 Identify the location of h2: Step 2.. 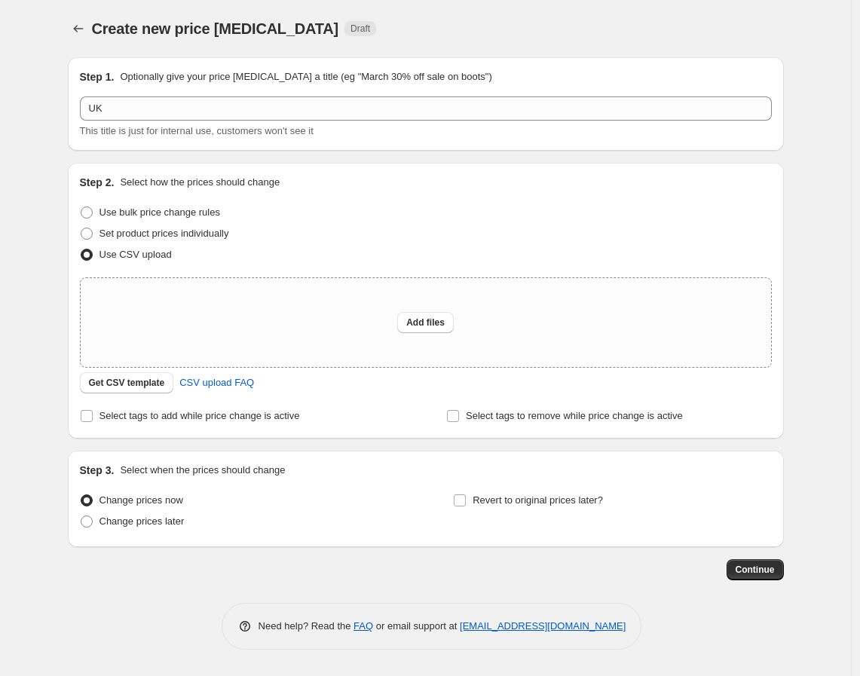
(97, 182).